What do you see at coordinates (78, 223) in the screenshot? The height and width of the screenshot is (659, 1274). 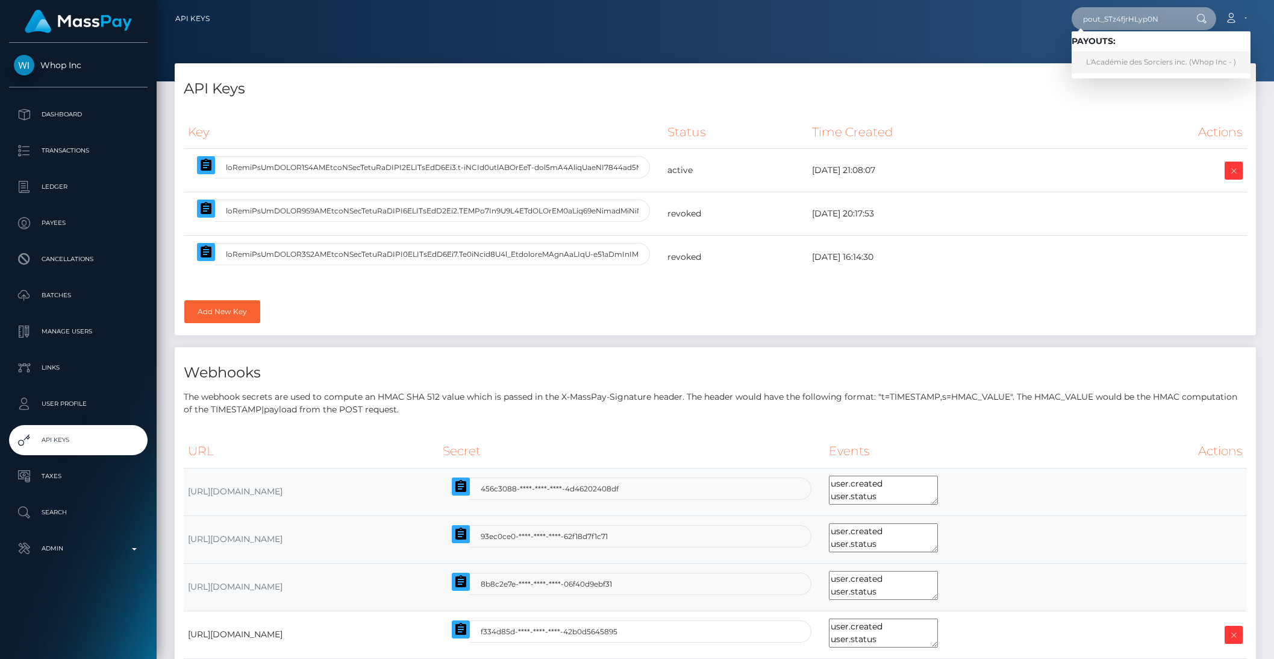 I see `p: Payees` at bounding box center [78, 223].